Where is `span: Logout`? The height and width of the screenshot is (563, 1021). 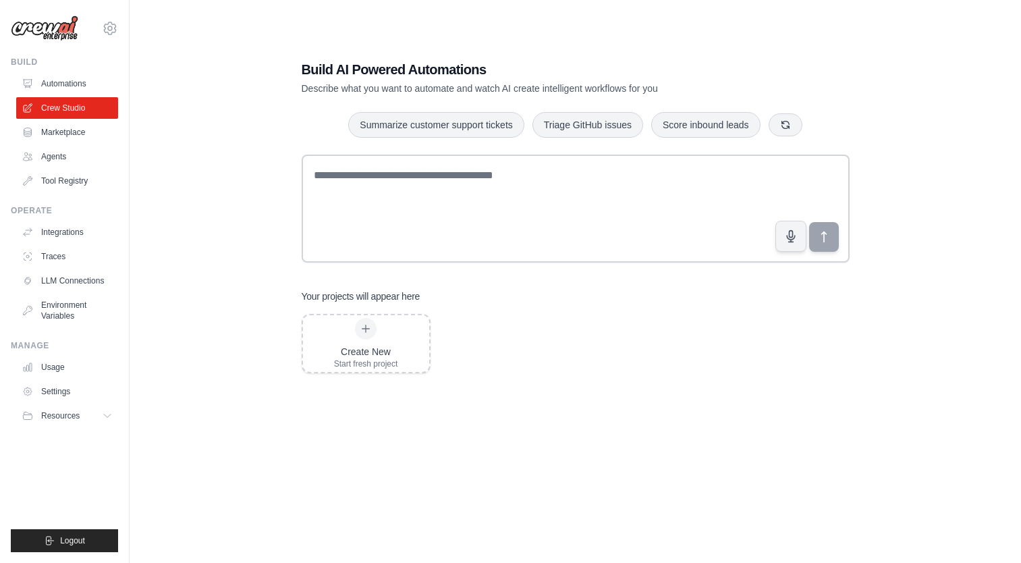 span: Logout is located at coordinates (72, 541).